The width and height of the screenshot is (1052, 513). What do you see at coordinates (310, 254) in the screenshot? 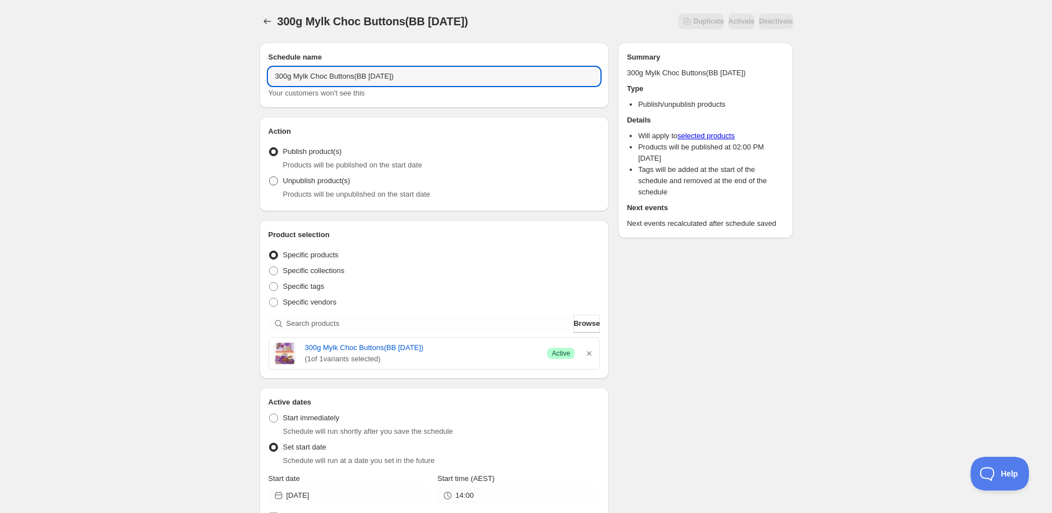
I see `span: Specific products` at bounding box center [310, 254].